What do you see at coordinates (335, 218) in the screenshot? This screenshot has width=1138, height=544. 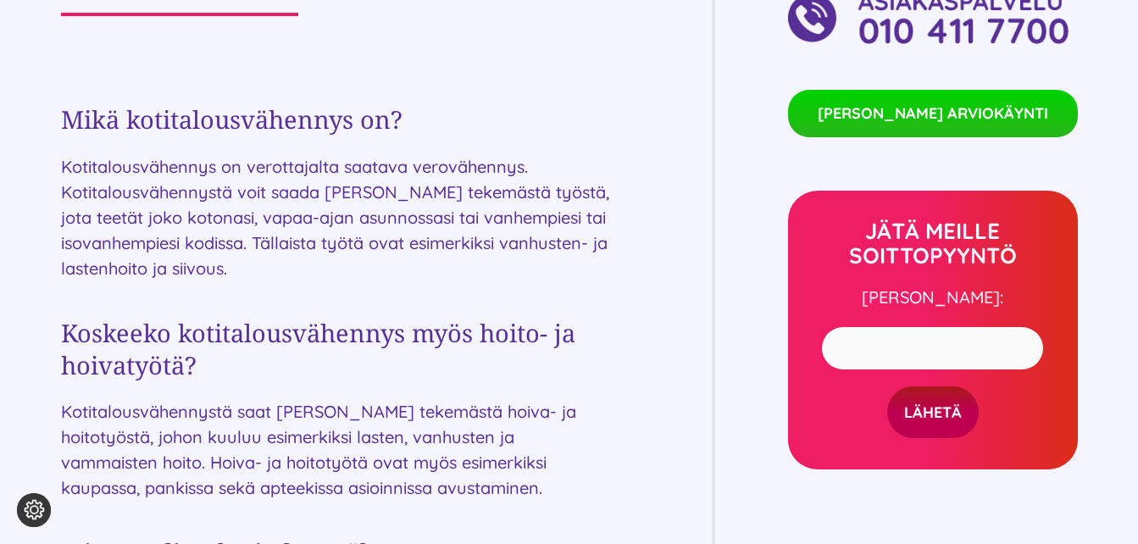 I see `p: Kotitalousvähennys on verottajalta saatava verovähennys. Kotitalousvähennystä voit saada [PERSON_...` at bounding box center [335, 218].